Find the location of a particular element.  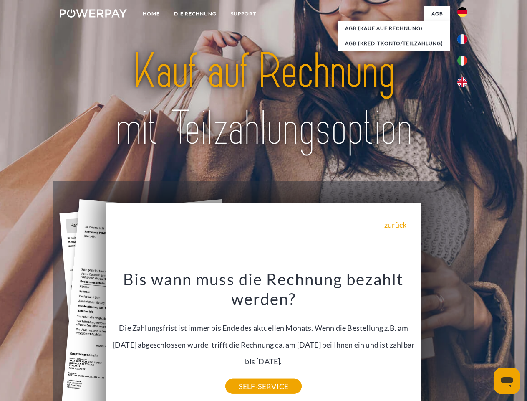

img: it is located at coordinates (463, 61).